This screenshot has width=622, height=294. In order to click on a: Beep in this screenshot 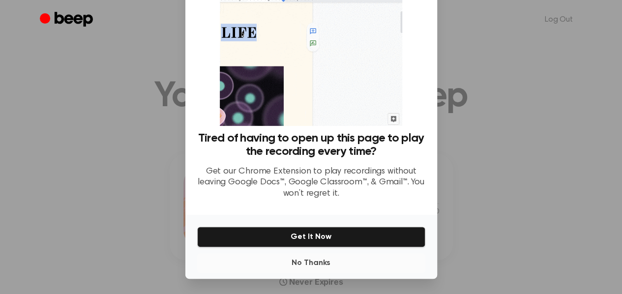, I will do `click(67, 20)`.